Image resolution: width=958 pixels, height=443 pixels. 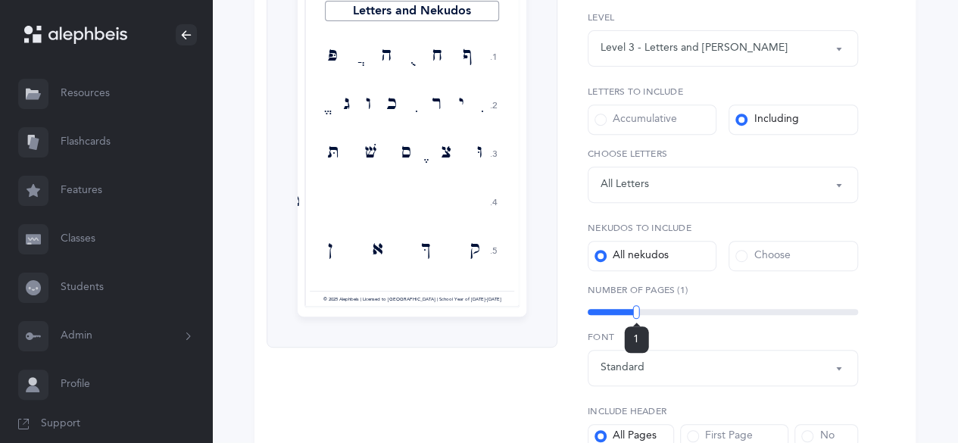 I want to click on button: All Letters, so click(x=722, y=185).